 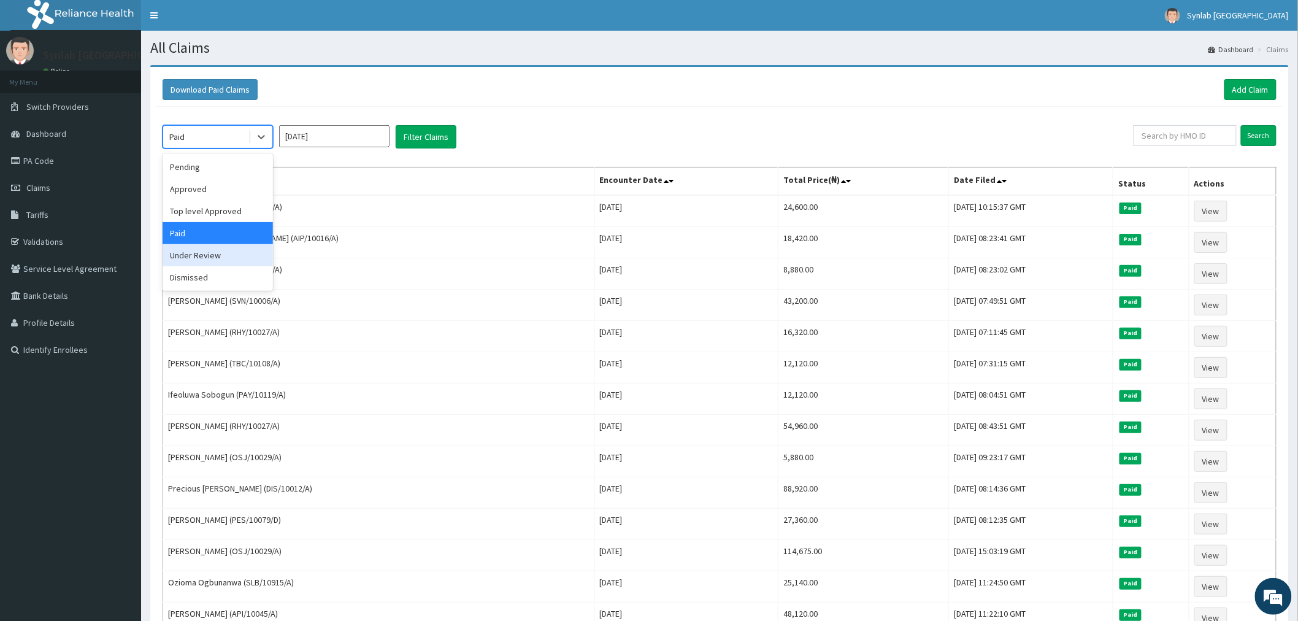 What do you see at coordinates (863, 336) in the screenshot?
I see `td: 16,320.00` at bounding box center [863, 336].